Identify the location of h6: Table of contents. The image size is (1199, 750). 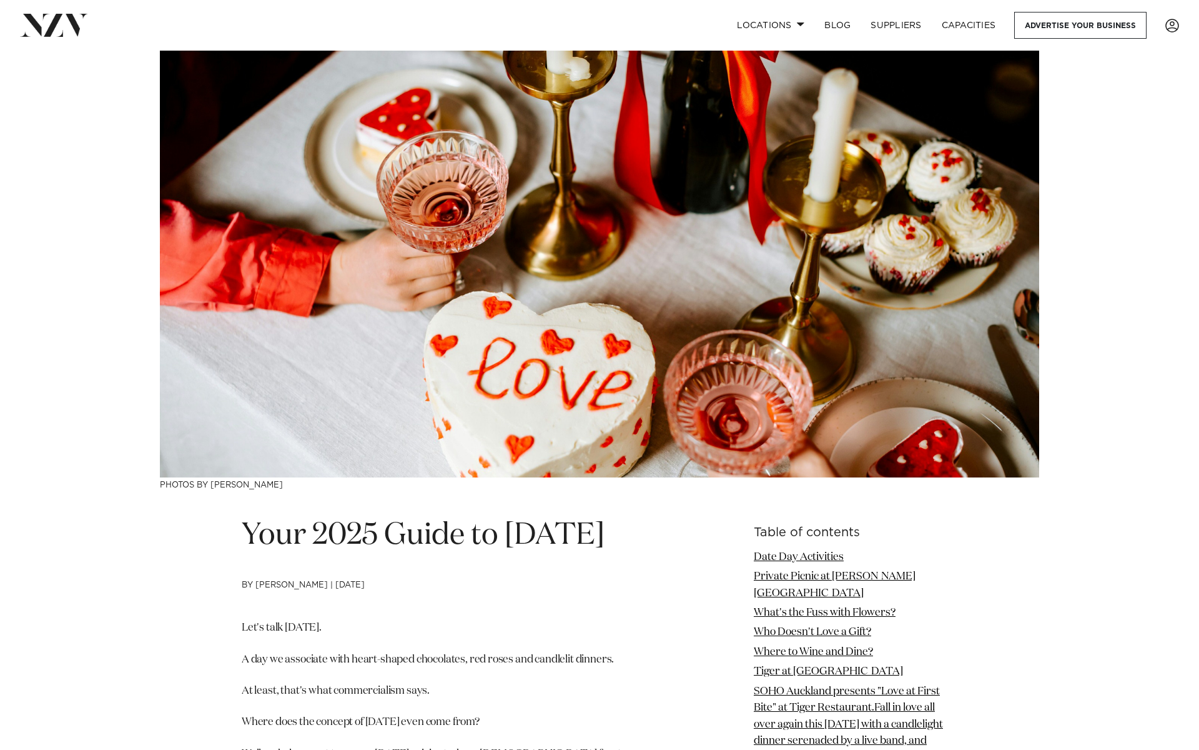
(856, 532).